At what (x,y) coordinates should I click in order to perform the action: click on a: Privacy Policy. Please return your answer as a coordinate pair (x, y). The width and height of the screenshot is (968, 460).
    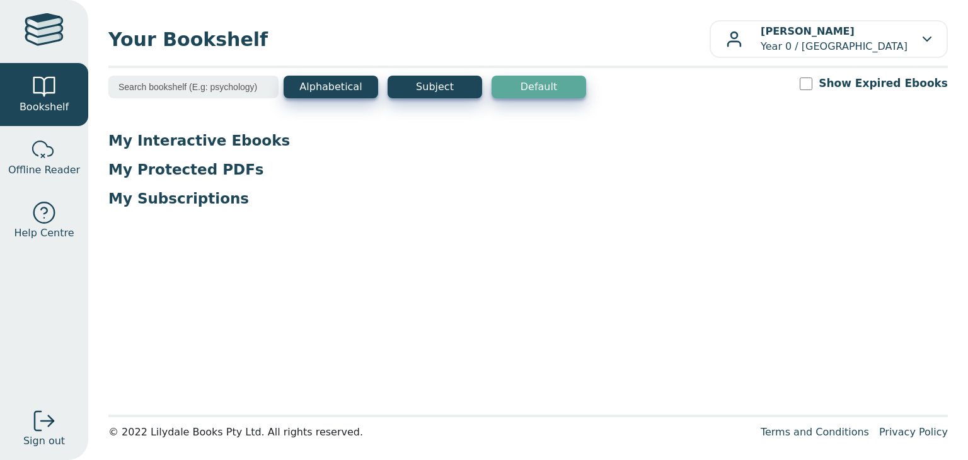
    Looking at the image, I should click on (913, 432).